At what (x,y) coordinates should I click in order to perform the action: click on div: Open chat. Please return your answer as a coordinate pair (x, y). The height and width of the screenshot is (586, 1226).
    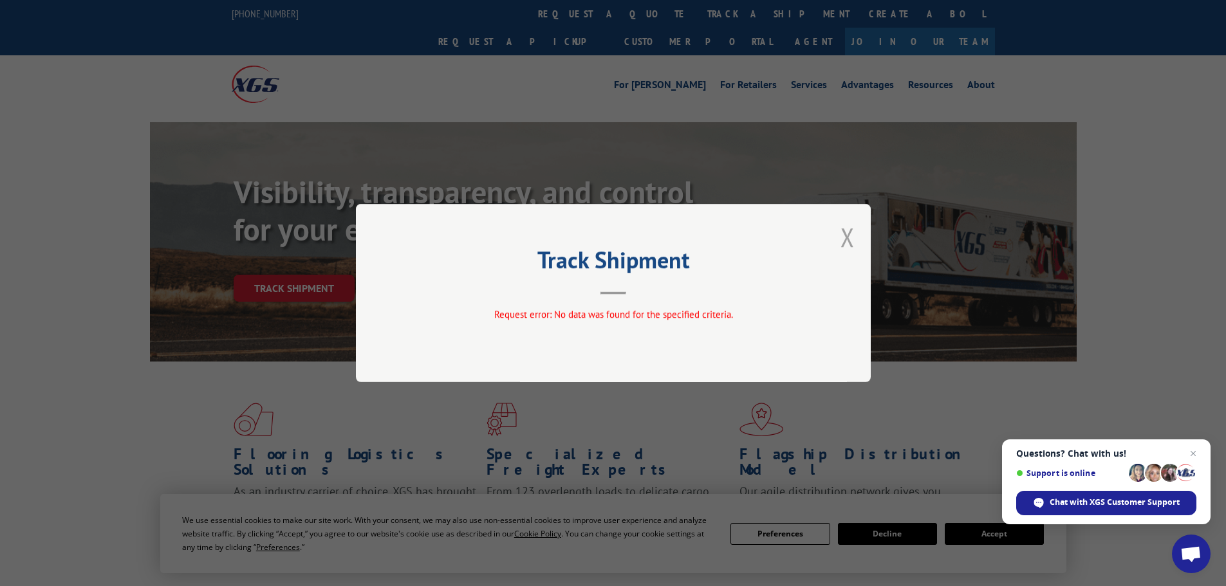
    Looking at the image, I should click on (1191, 554).